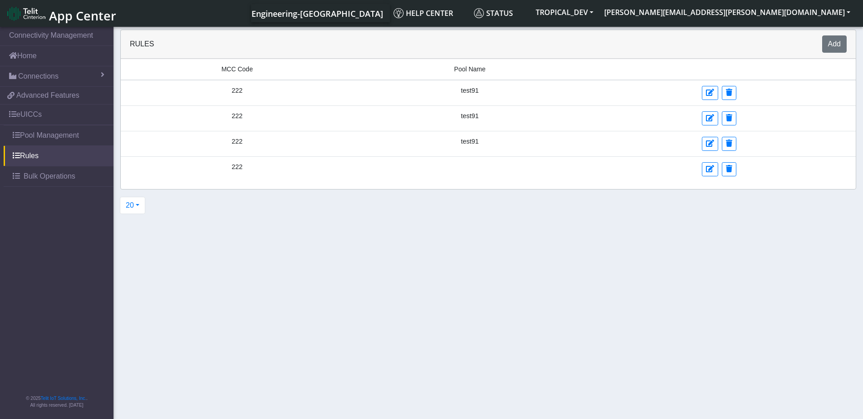  What do you see at coordinates (835, 44) in the screenshot?
I see `button: Add` at bounding box center [835, 44].